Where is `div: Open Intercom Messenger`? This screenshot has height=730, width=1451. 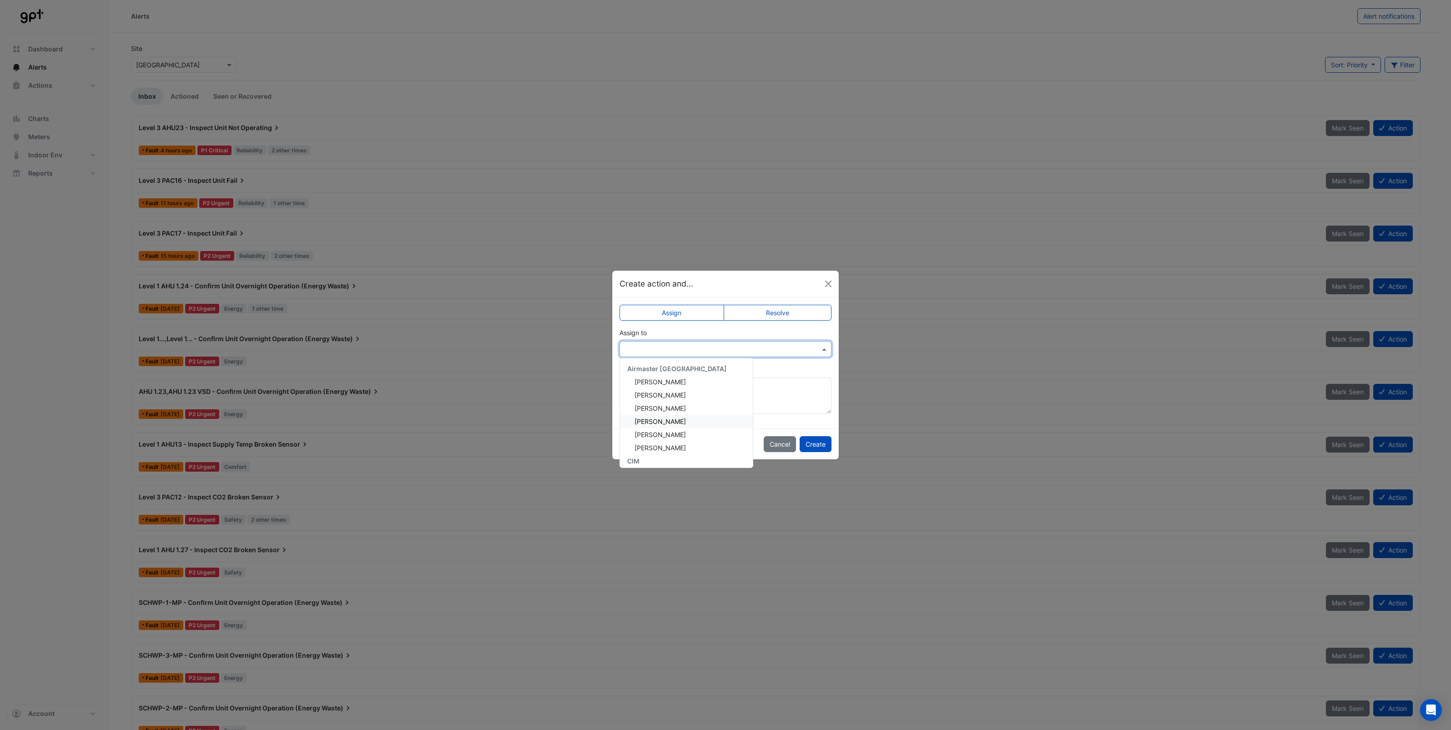
div: Open Intercom Messenger is located at coordinates (1431, 710).